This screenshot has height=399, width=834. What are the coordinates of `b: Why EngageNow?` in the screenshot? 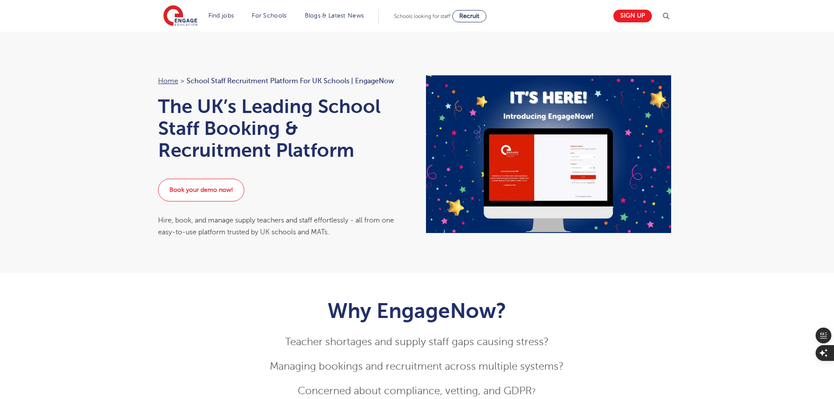 It's located at (417, 311).